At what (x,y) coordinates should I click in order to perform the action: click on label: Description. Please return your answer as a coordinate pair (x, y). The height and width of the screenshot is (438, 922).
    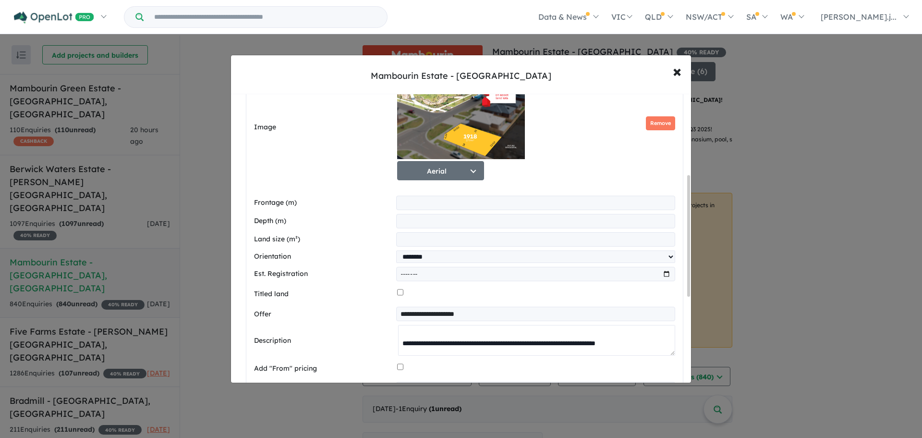
    Looking at the image, I should click on (324, 341).